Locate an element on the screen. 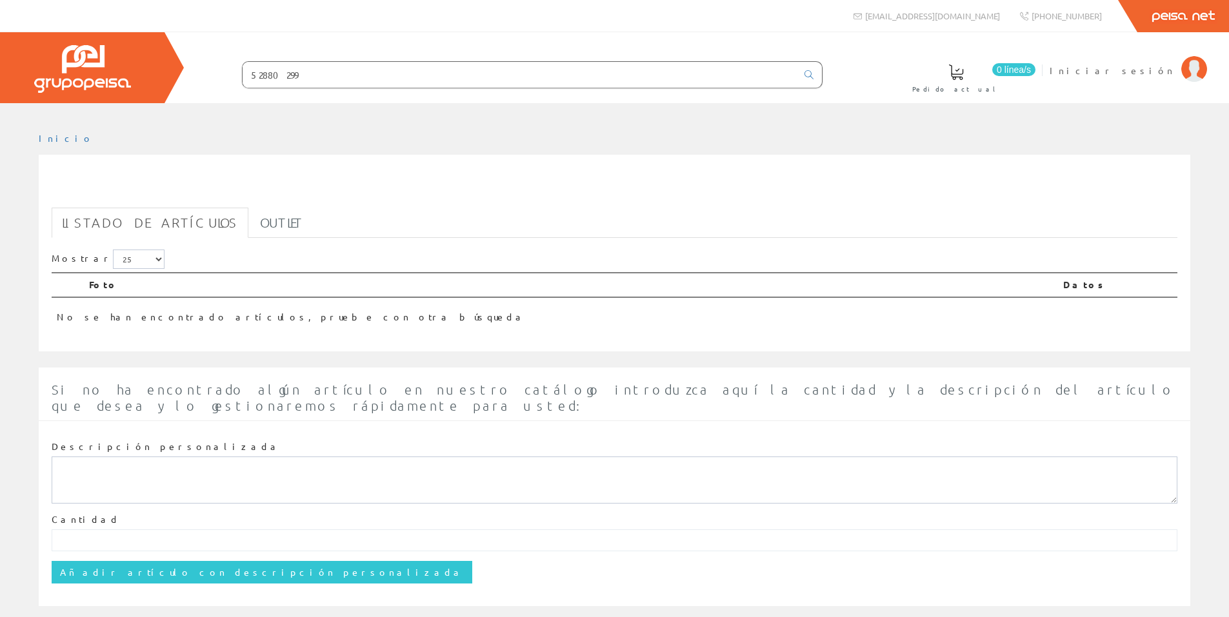 This screenshot has width=1229, height=617. span: Pedido actual is located at coordinates (956, 89).